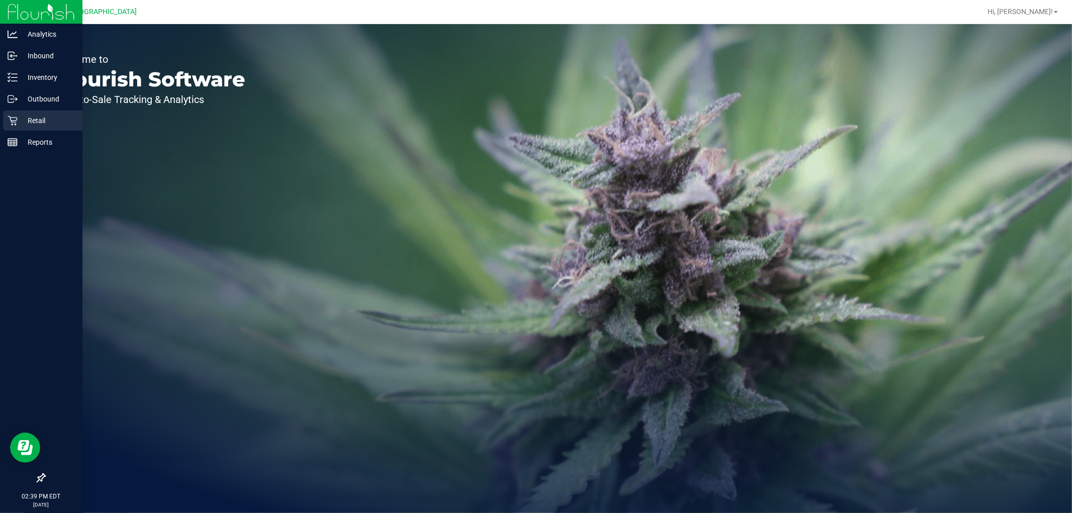 This screenshot has height=513, width=1072. Describe the element at coordinates (150, 59) in the screenshot. I see `p: Welcome to` at that location.